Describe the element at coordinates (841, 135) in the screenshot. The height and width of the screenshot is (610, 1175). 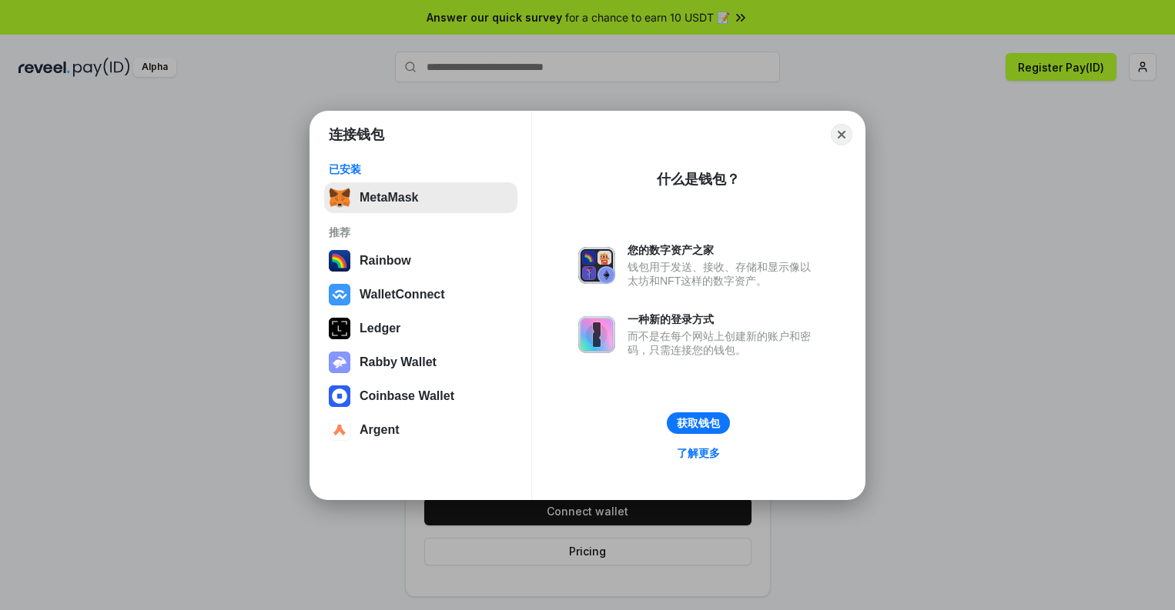
I see `button: Close` at that location.